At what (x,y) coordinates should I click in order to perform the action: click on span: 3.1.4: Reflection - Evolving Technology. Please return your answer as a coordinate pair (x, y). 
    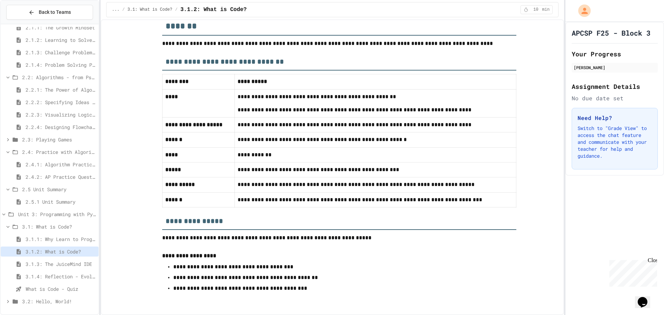
    Looking at the image, I should click on (61, 276).